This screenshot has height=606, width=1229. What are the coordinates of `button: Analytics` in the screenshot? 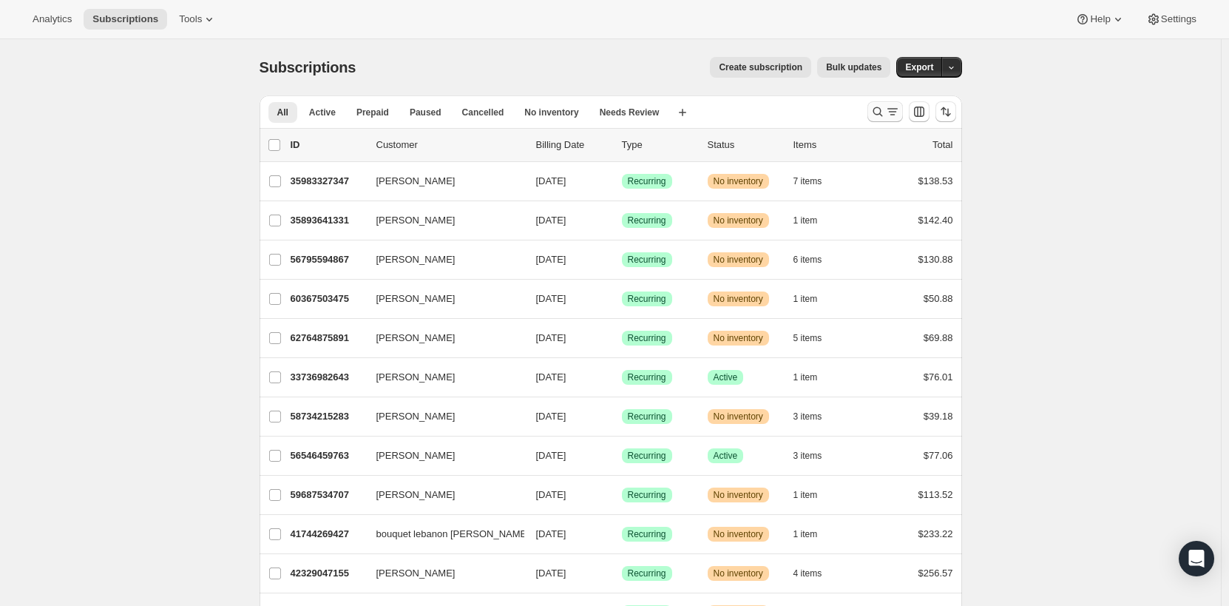 It's located at (52, 19).